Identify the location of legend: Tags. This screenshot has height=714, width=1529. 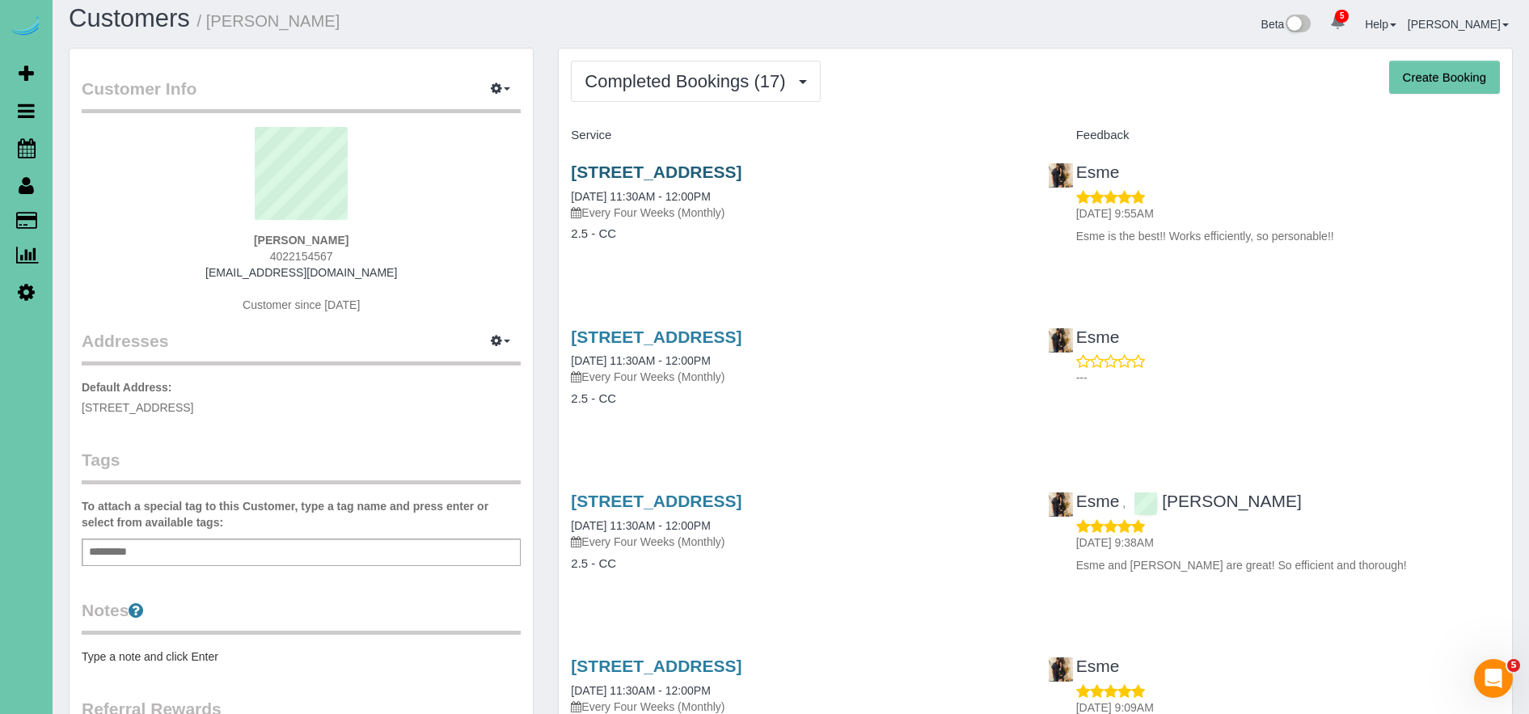
(301, 466).